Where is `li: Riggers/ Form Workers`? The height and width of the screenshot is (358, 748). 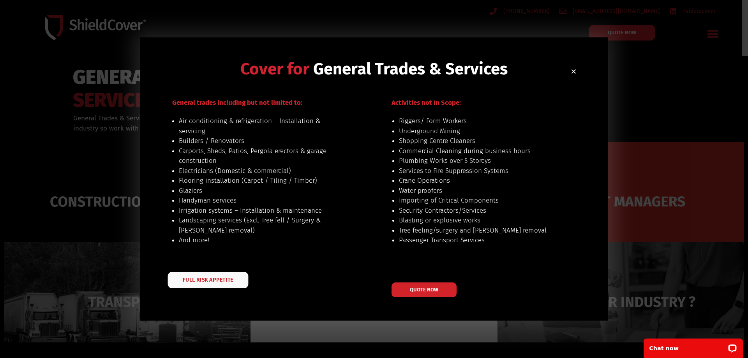
li: Riggers/ Form Workers is located at coordinates (480, 121).